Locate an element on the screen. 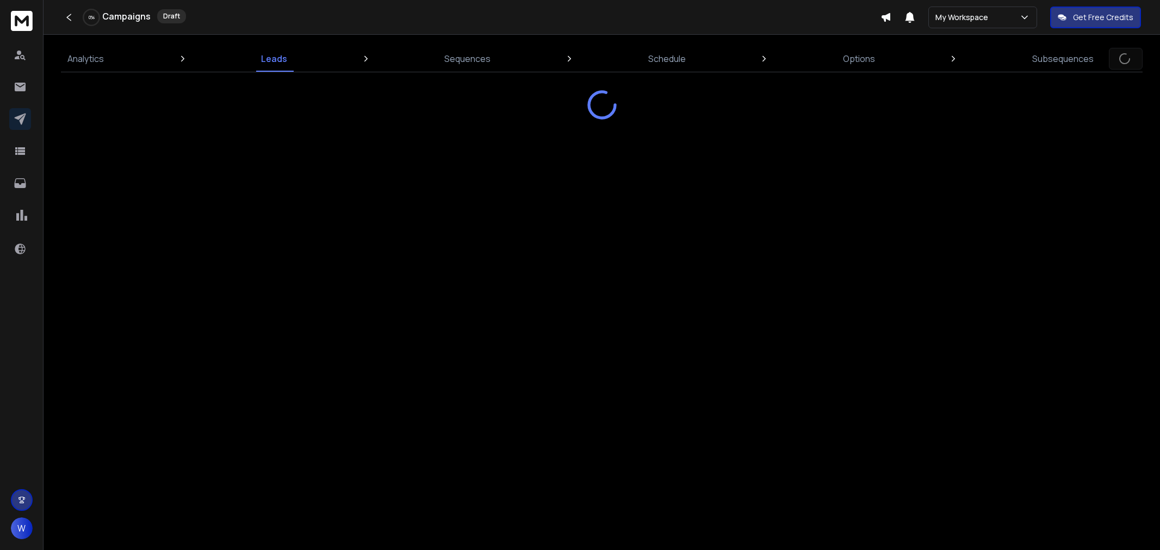 Image resolution: width=1160 pixels, height=550 pixels. p: Sequences is located at coordinates (467, 59).